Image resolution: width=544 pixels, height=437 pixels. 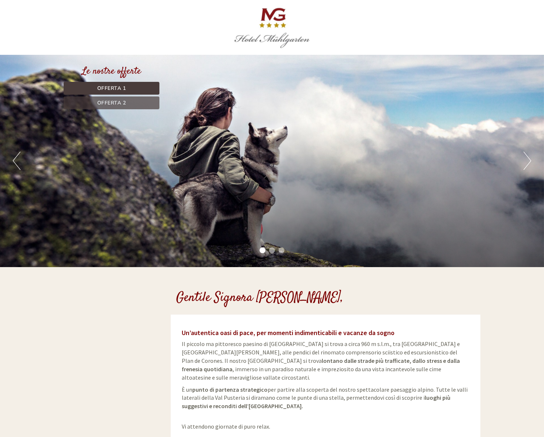 I want to click on span: Offerta 2, so click(x=111, y=103).